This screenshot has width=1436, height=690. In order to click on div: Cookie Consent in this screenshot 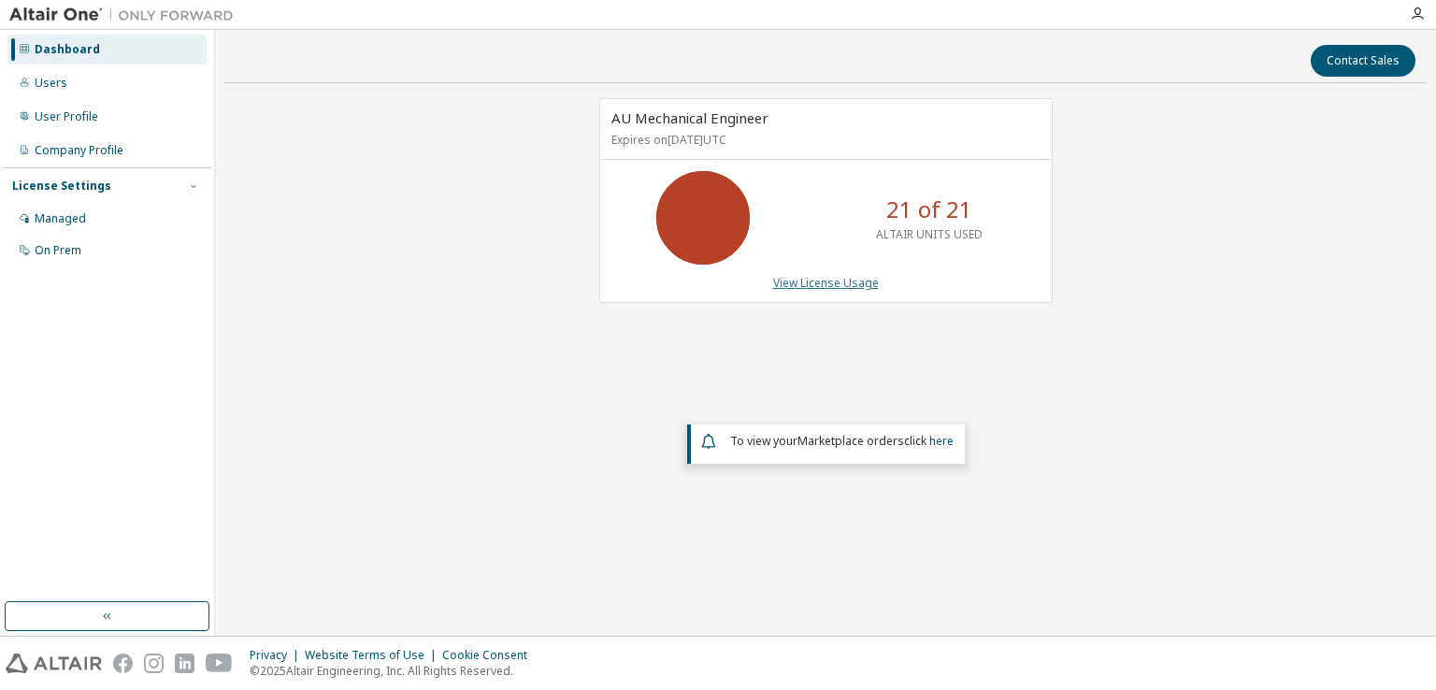, I will do `click(490, 655)`.